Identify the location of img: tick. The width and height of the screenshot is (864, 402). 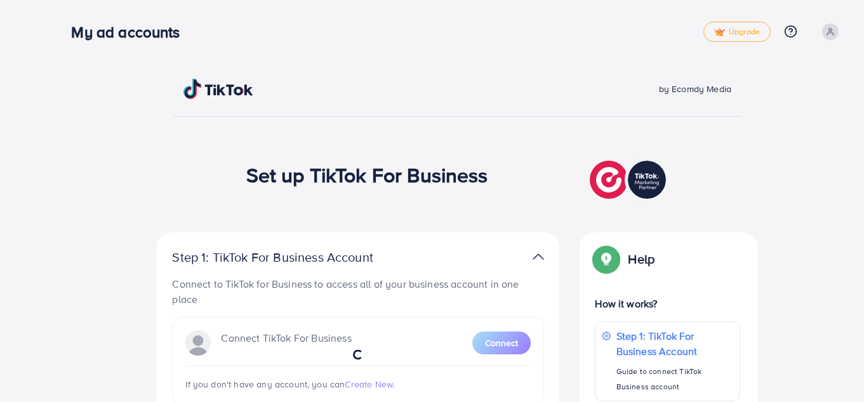
(719, 32).